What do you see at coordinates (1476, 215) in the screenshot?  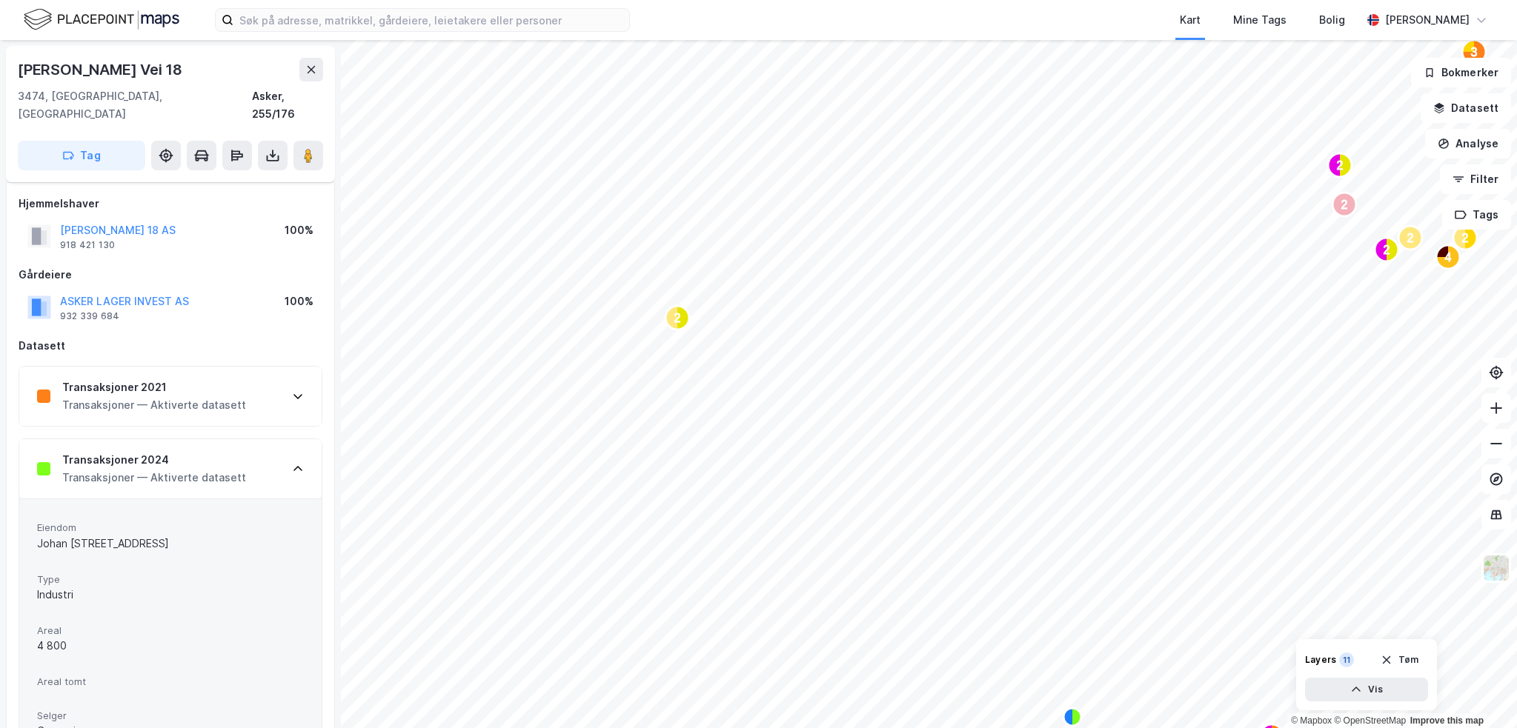 I see `button: Tags` at bounding box center [1476, 215].